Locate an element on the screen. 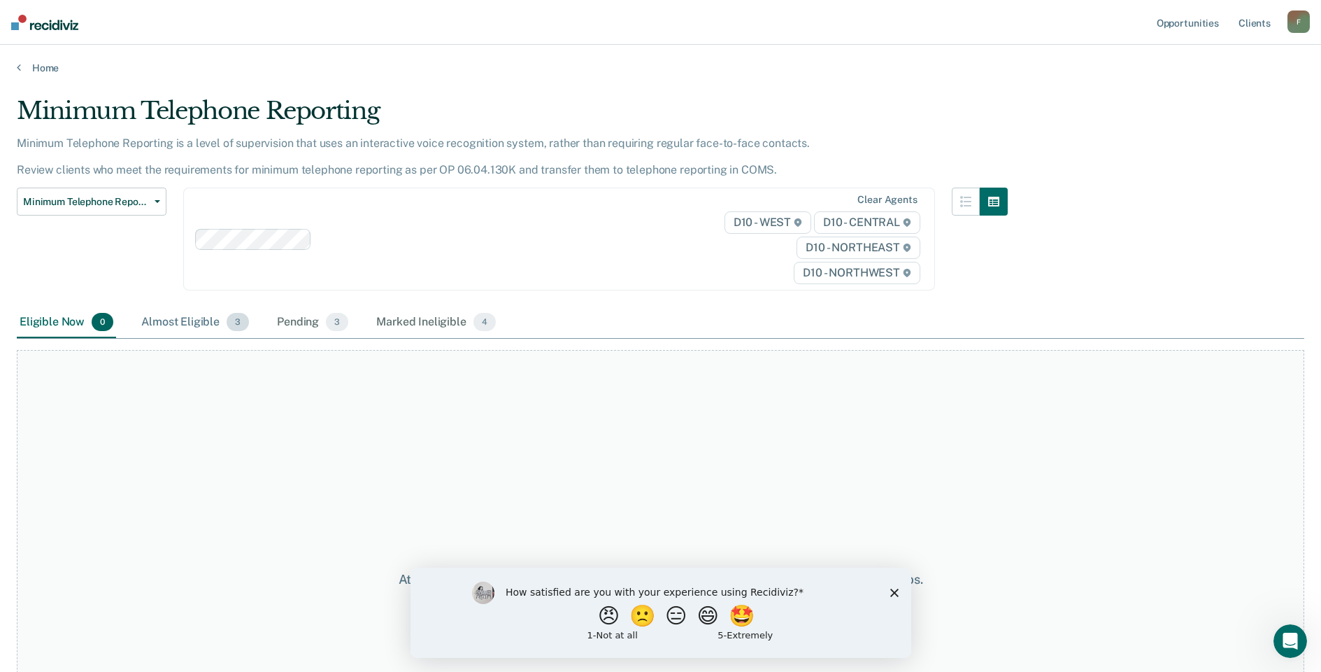  div: Eligible Now0 is located at coordinates (66, 322).